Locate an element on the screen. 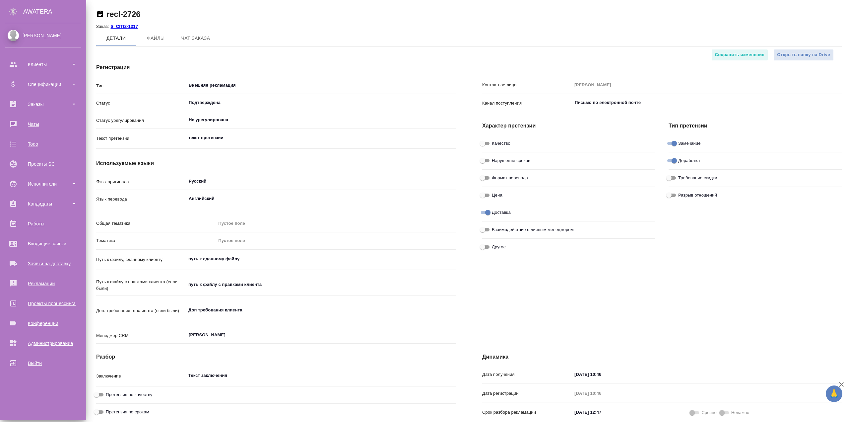 The height and width of the screenshot is (422, 849). p: Контактное лицо is located at coordinates (527, 85).